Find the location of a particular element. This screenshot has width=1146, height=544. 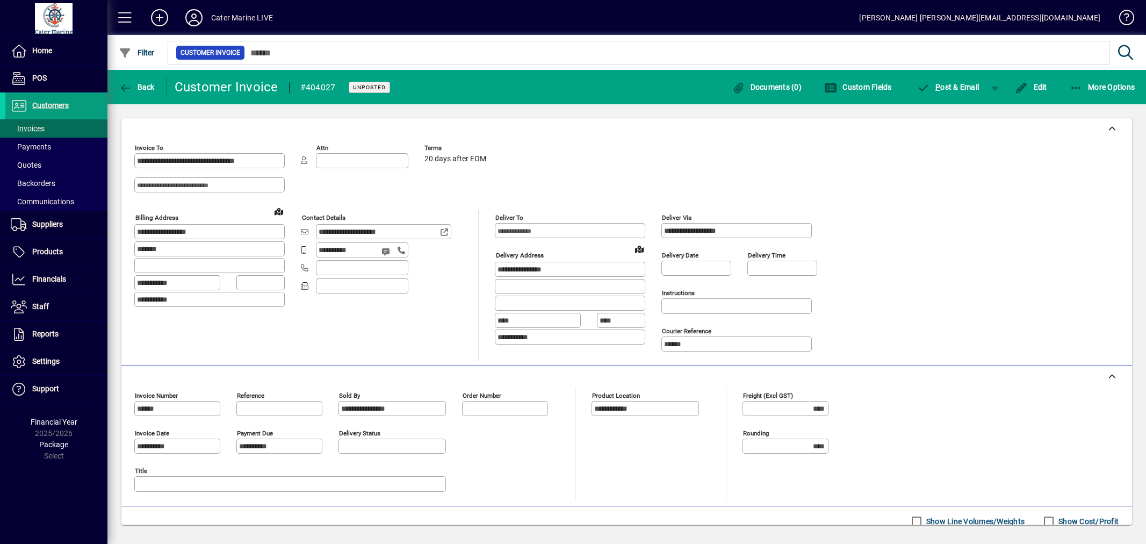

span: Invoices is located at coordinates (27, 128).